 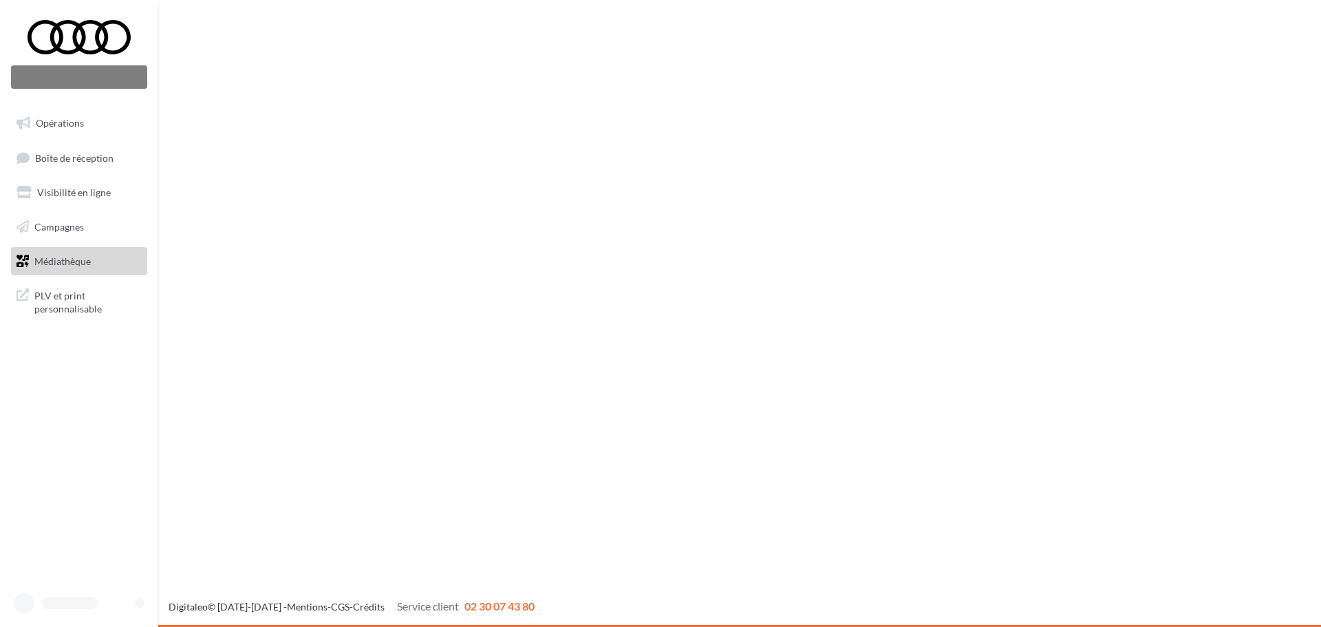 I want to click on a: Boîte de réception, so click(x=79, y=158).